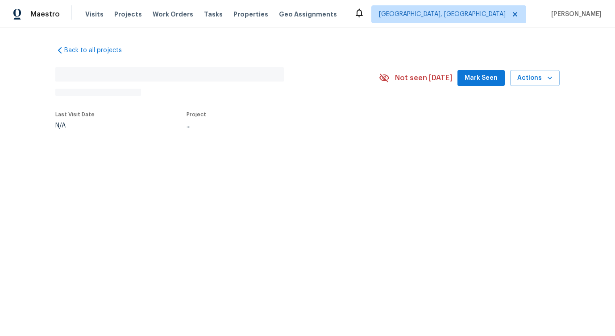 This screenshot has width=615, height=336. What do you see at coordinates (45, 14) in the screenshot?
I see `span: Maestro` at bounding box center [45, 14].